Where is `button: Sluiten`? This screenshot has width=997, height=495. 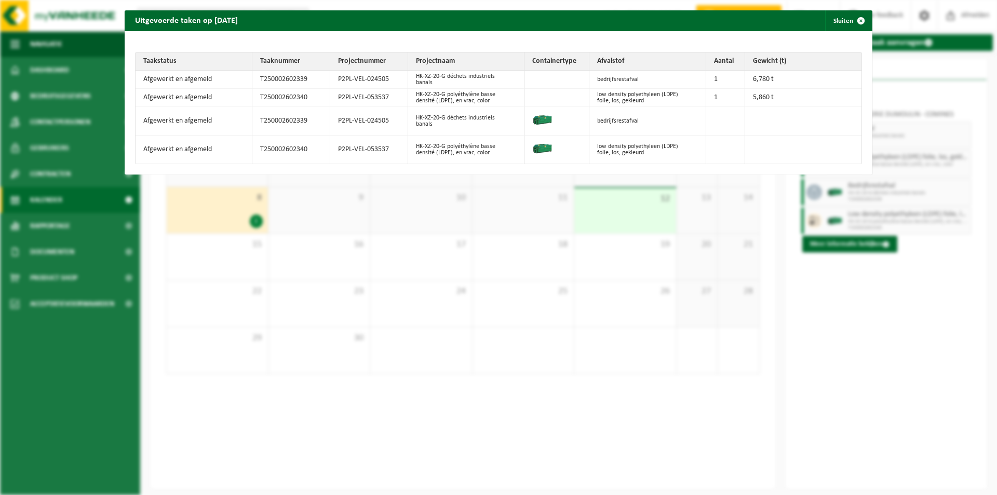
button: Sluiten is located at coordinates (848, 21).